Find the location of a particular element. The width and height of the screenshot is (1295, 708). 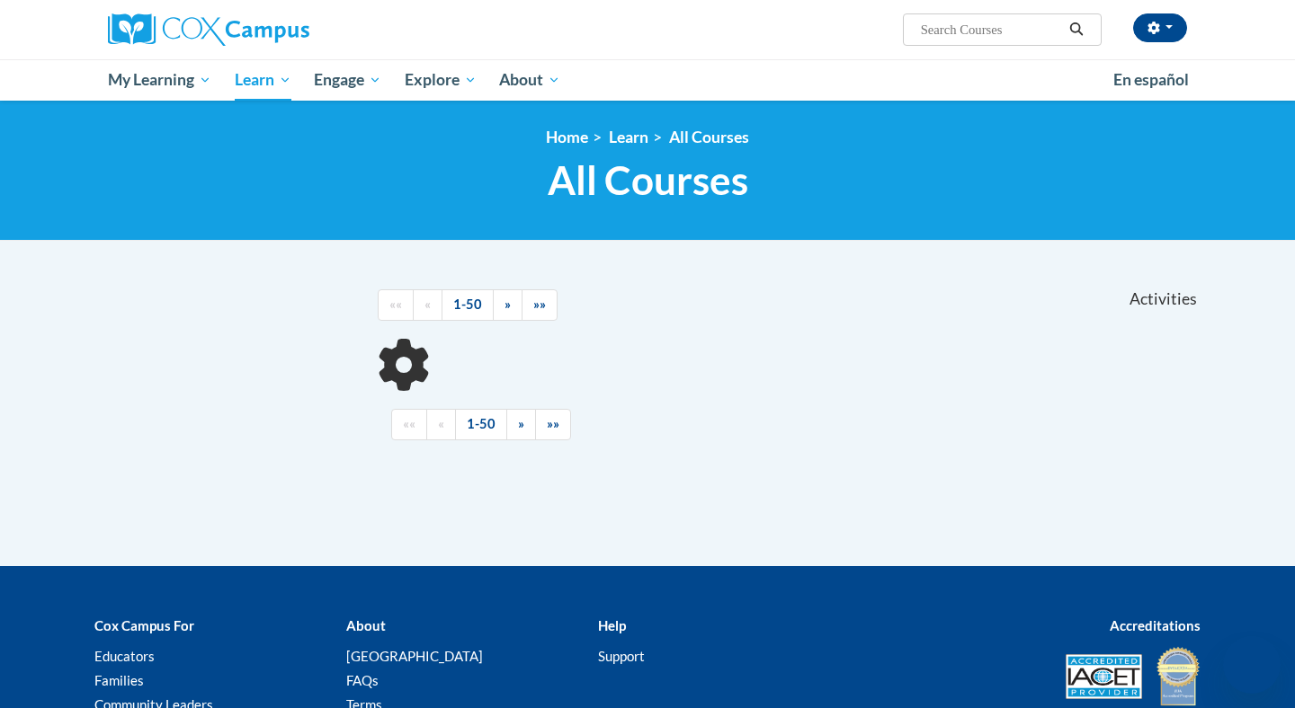

b: About is located at coordinates (366, 626).